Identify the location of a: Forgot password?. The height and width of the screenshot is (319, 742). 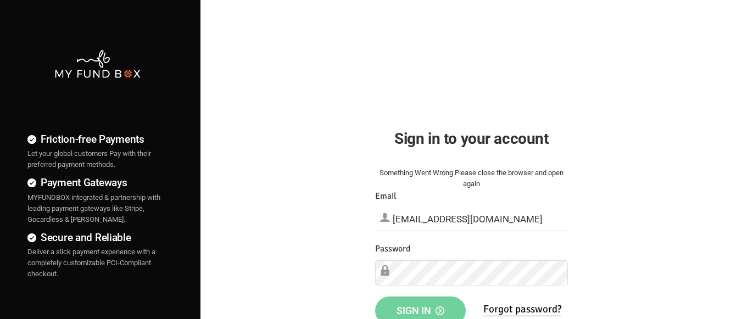
(522, 309).